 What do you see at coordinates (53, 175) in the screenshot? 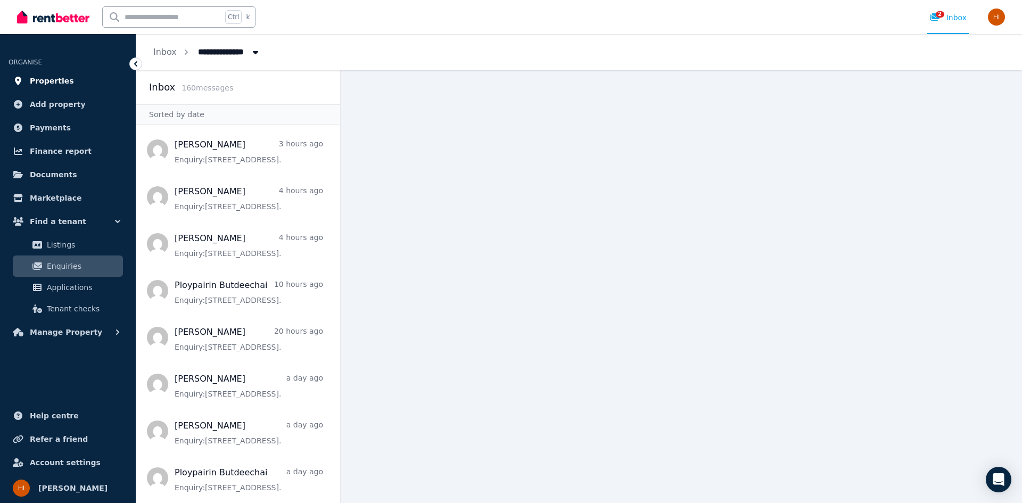
I see `span: Documents` at bounding box center [53, 175].